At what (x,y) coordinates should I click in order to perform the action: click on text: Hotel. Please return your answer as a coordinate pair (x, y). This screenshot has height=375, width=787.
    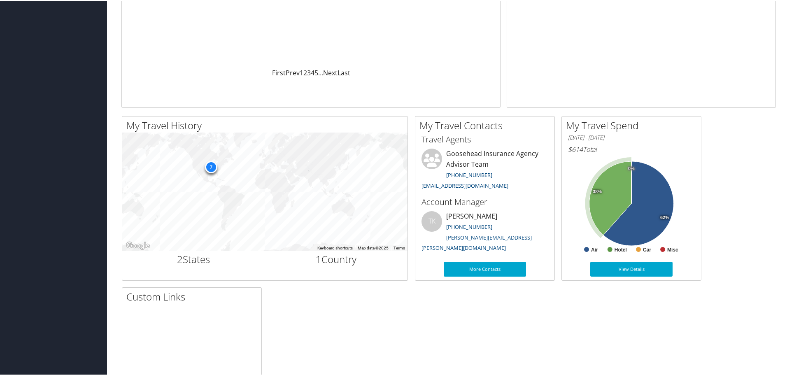
    Looking at the image, I should click on (621, 249).